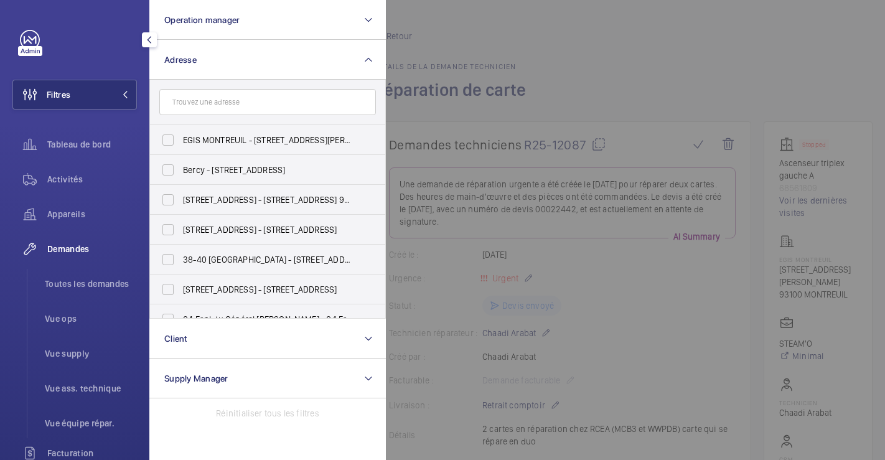  I want to click on span: Demandes, so click(92, 249).